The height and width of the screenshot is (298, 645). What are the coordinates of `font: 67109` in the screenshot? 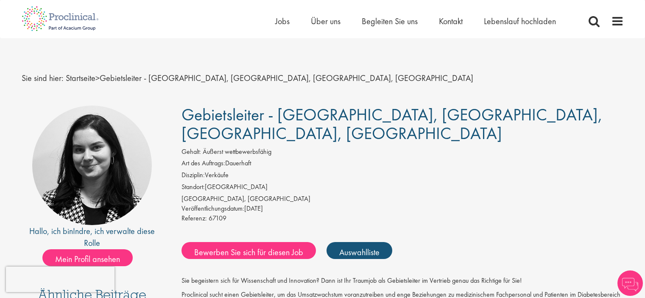 It's located at (217, 218).